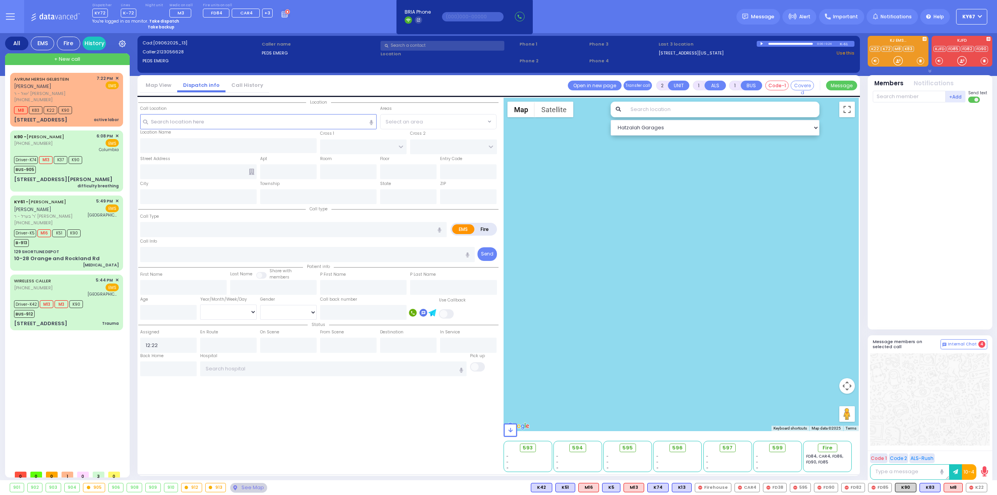  I want to click on label: PEDS EMERG, so click(201, 61).